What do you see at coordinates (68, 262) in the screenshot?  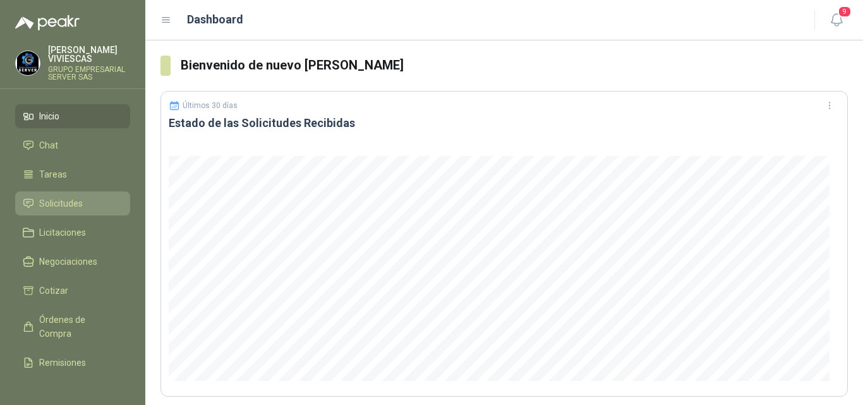 I see `span: Negociaciones` at bounding box center [68, 262].